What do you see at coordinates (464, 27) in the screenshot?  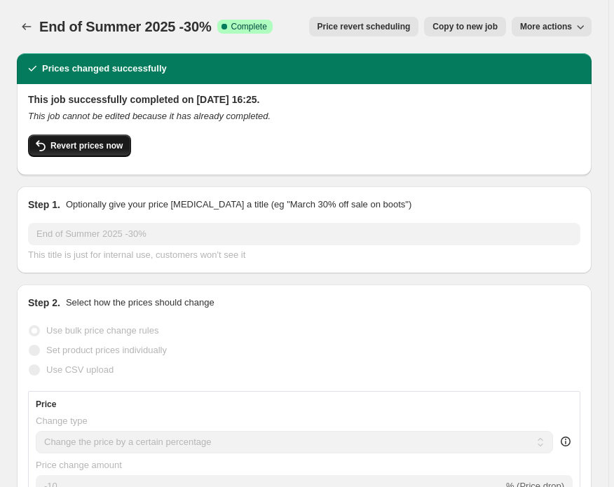 I see `span: Copy to new job` at bounding box center [464, 27].